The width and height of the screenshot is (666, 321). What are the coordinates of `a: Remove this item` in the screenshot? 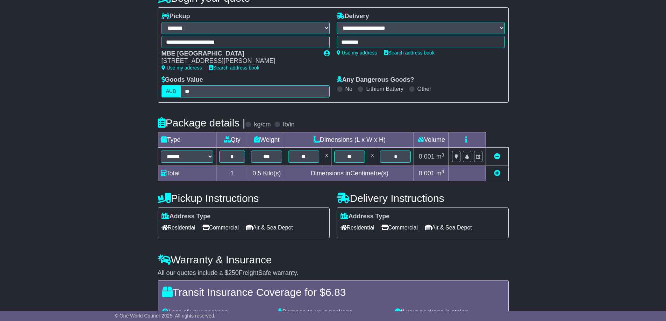 It's located at (497, 157).